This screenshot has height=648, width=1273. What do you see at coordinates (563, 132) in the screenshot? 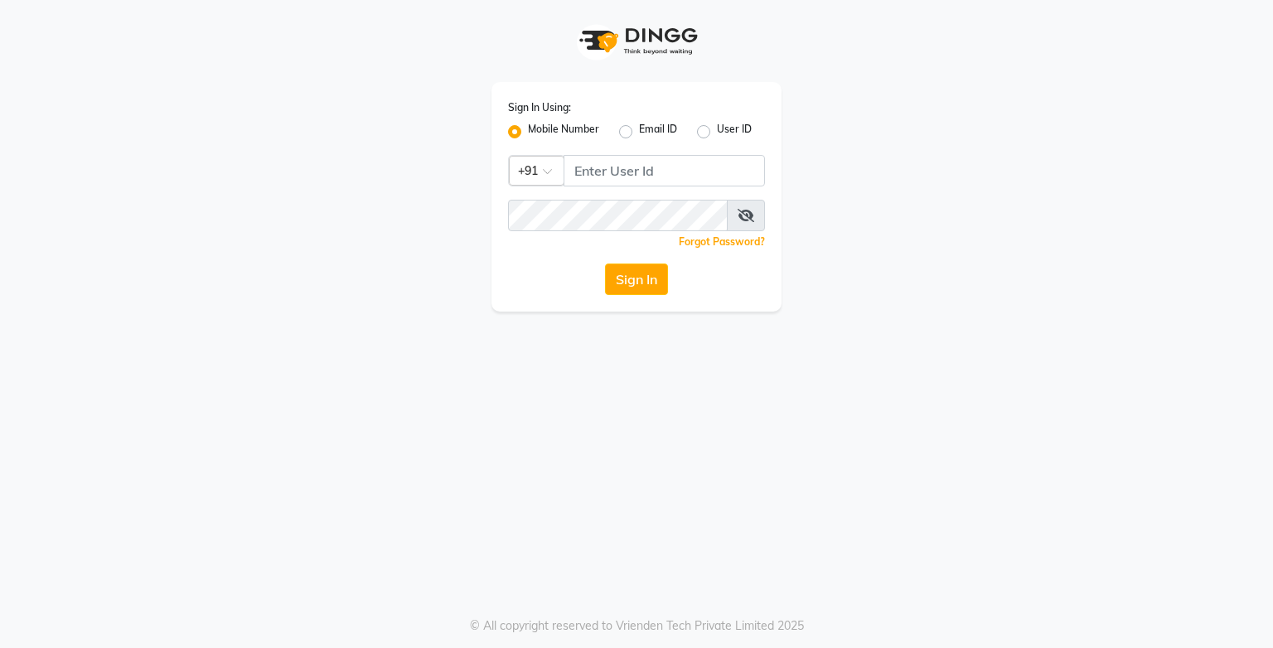
I see `label: Mobile Number` at bounding box center [563, 132].